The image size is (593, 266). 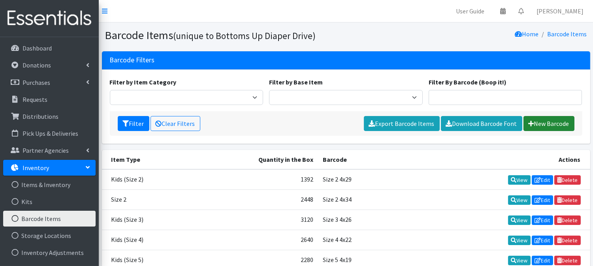 What do you see at coordinates (49, 202) in the screenshot?
I see `a: Kits` at bounding box center [49, 202].